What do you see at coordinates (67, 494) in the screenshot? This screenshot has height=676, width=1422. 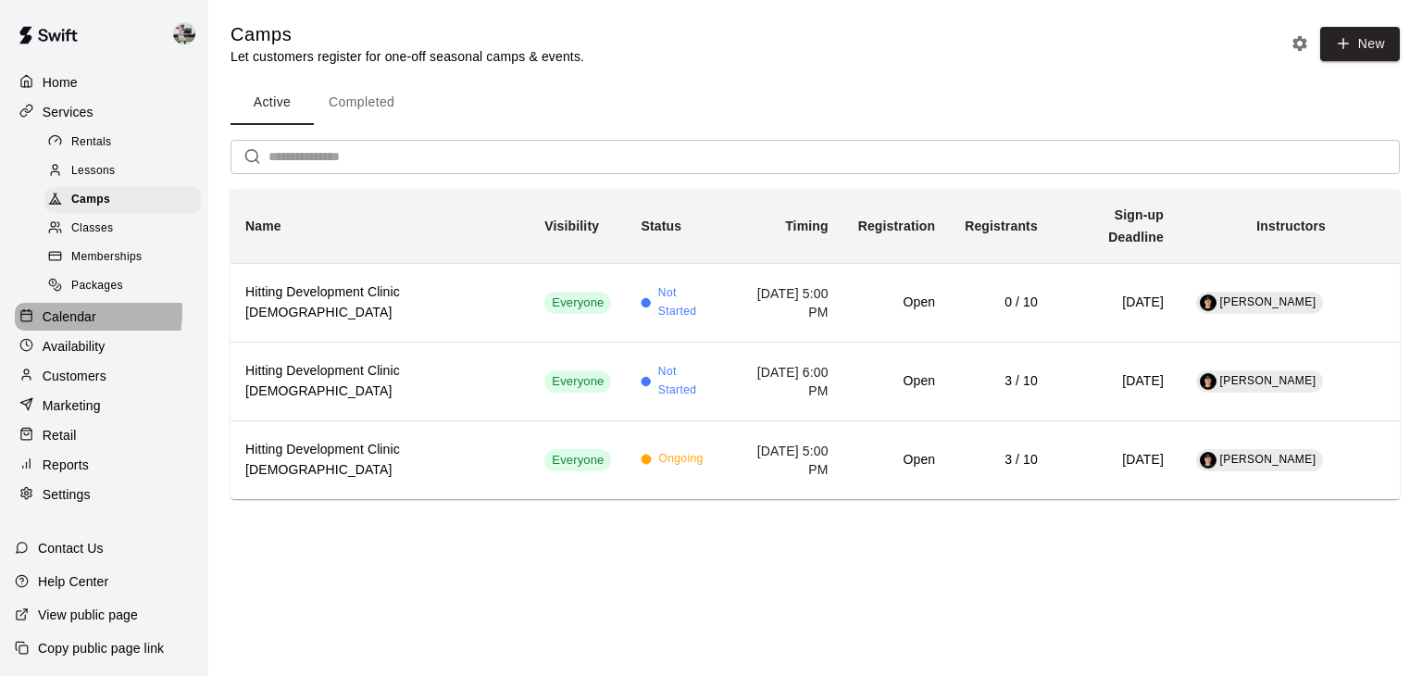 I see `p: Settings` at bounding box center [67, 494].